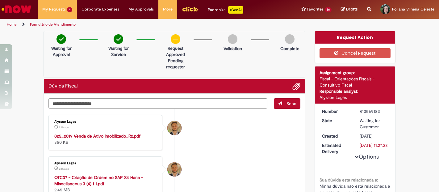  I want to click on div: Request Action, so click(355, 37).